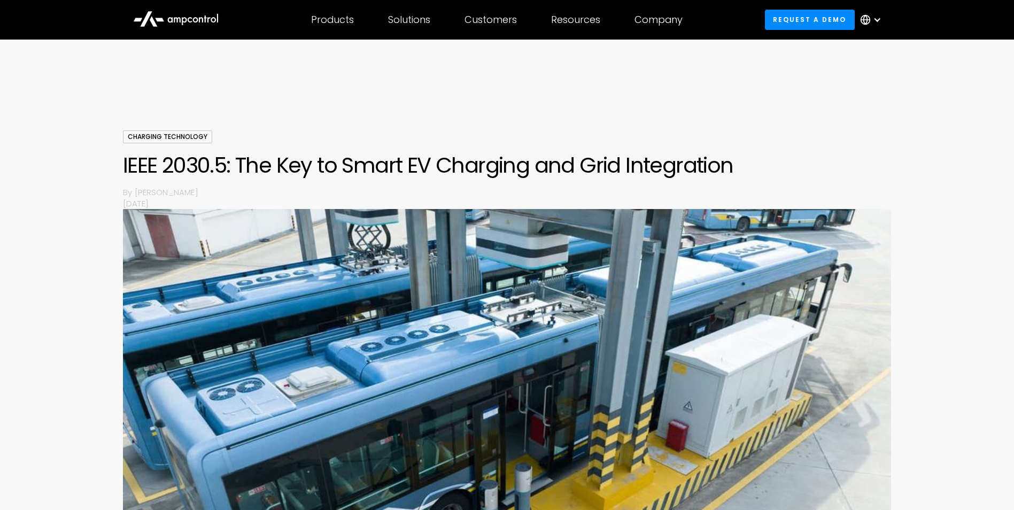 The height and width of the screenshot is (510, 1014). What do you see at coordinates (167, 137) in the screenshot?
I see `div: Charging Technology` at bounding box center [167, 137].